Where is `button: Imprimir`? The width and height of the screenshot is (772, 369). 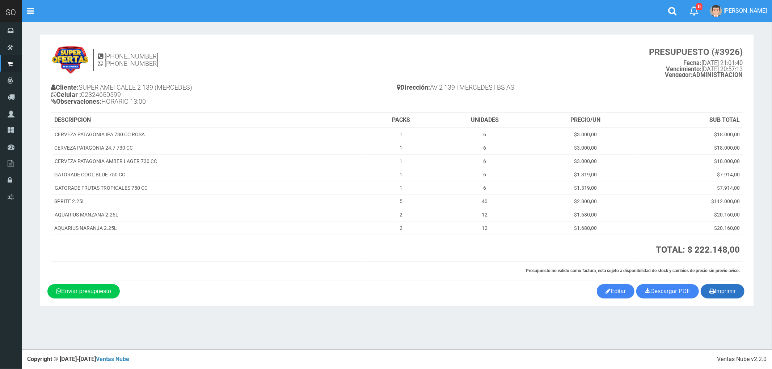 button: Imprimir is located at coordinates (722, 292).